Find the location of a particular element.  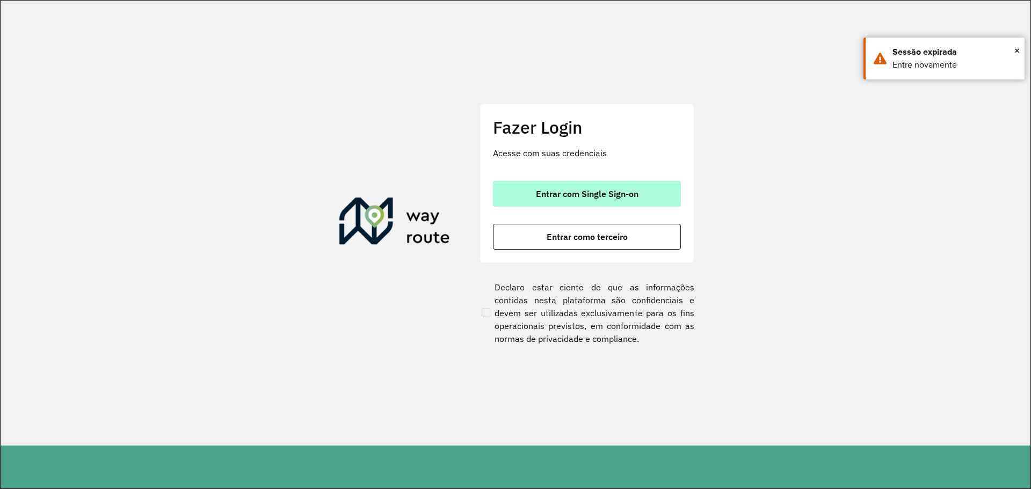

span: Entrar com Single Sign-on is located at coordinates (587, 194).